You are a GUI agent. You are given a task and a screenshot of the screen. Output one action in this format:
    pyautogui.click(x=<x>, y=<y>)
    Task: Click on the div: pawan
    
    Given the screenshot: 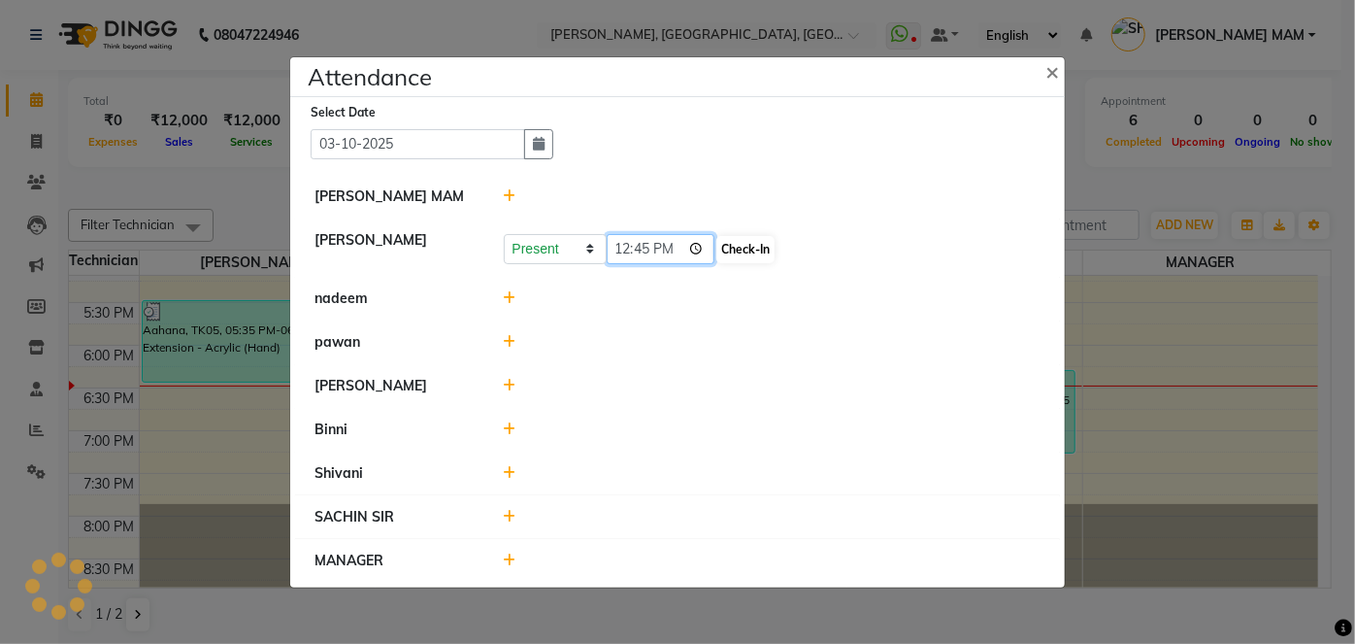 What is the action you would take?
    pyautogui.click(x=394, y=342)
    